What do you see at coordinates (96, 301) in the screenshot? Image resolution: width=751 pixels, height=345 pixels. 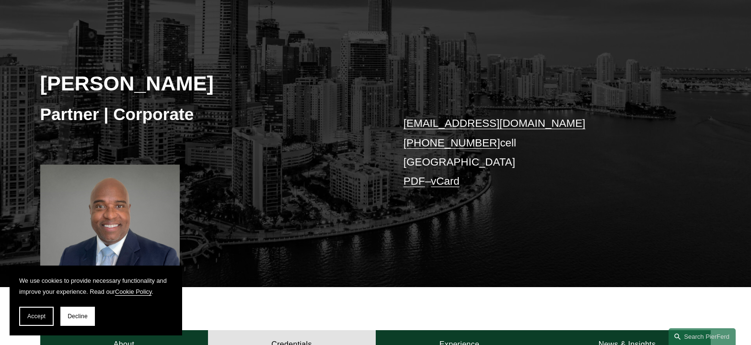 I see `section: Cookie banner` at bounding box center [96, 301].